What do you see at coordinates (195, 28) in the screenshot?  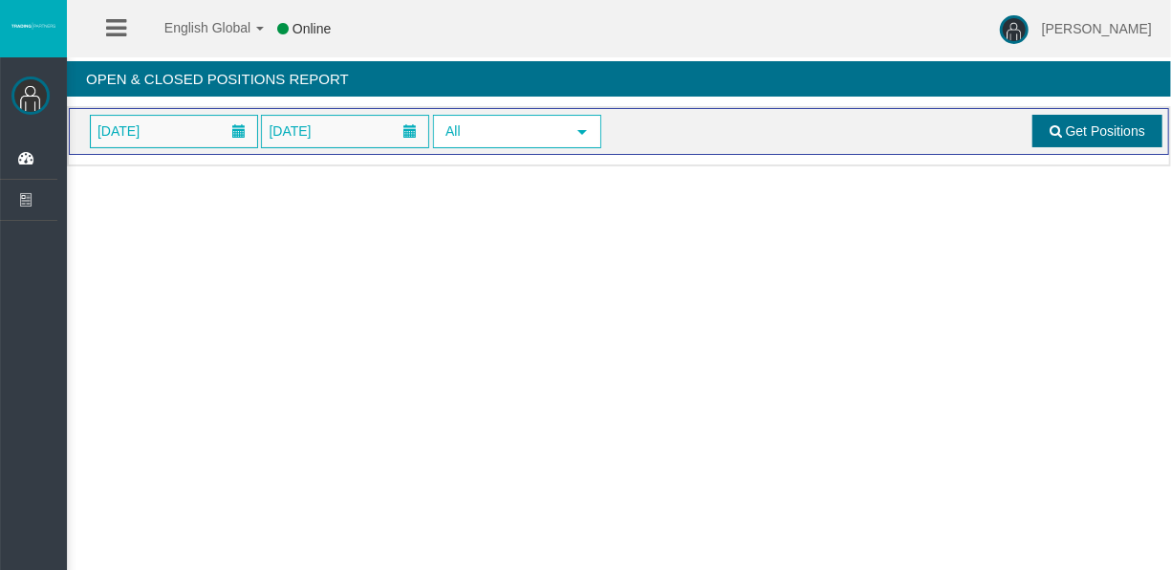 I see `span: English Global` at bounding box center [195, 28].